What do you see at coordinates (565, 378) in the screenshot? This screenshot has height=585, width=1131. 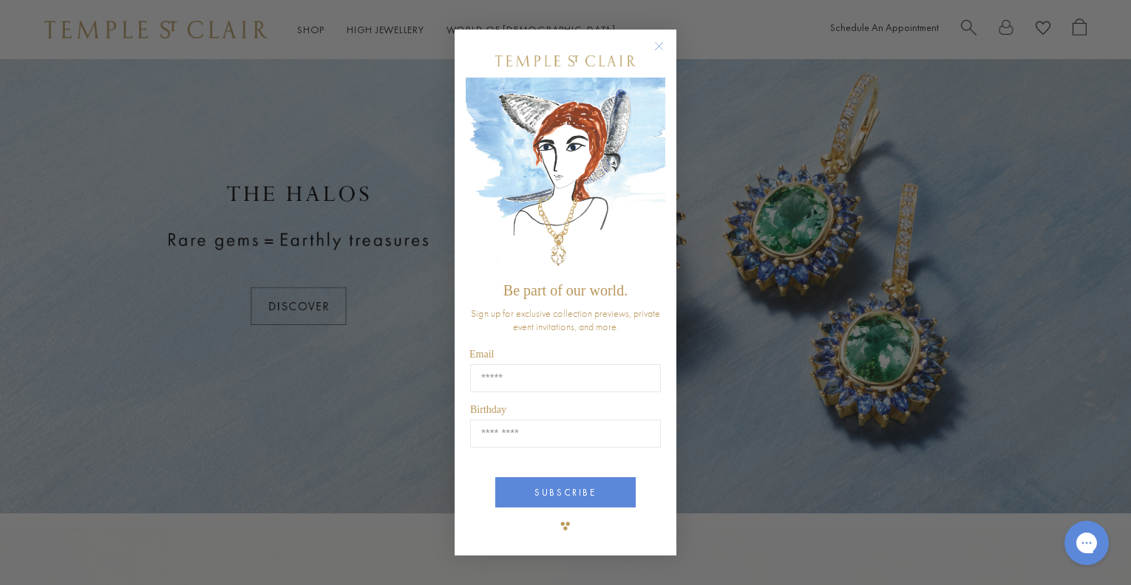 I see `input: Email` at bounding box center [565, 378].